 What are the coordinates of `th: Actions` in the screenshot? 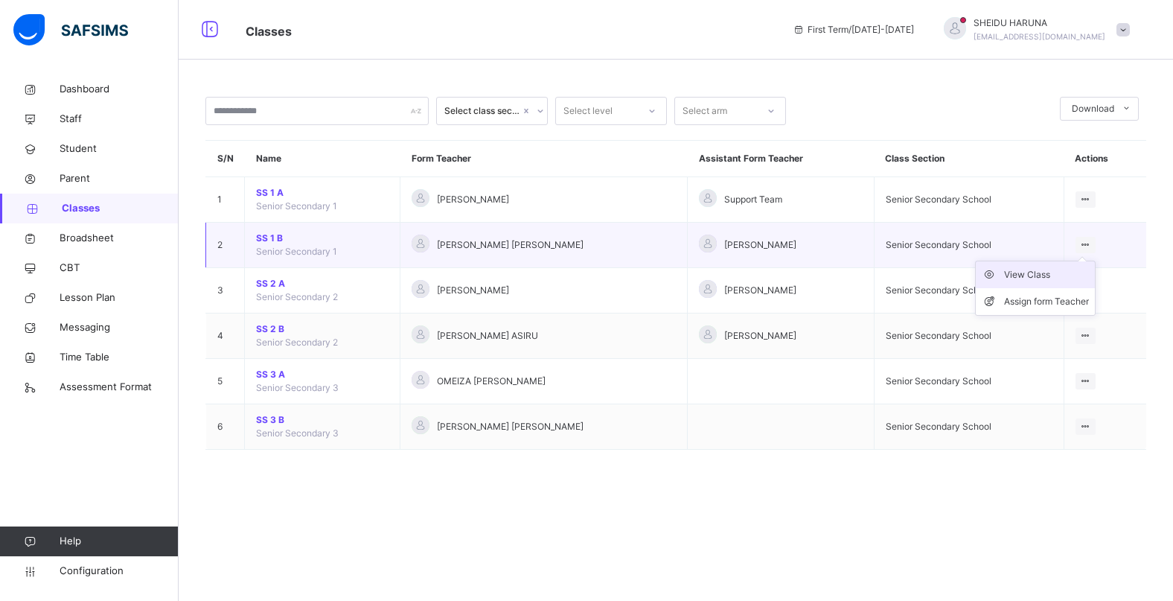 It's located at (1105, 159).